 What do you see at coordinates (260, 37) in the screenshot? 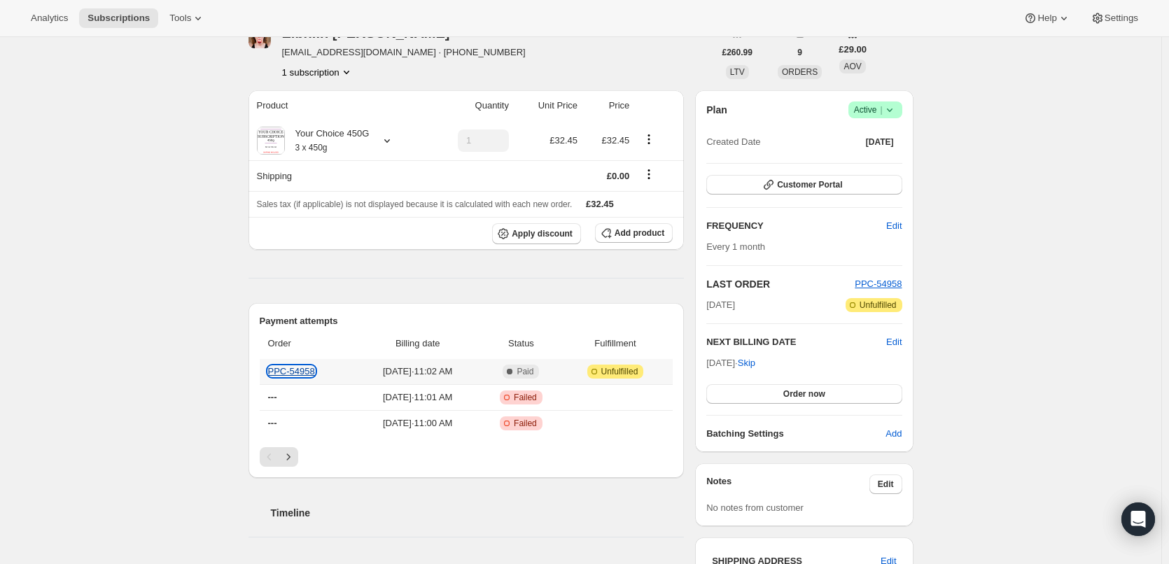
I see `span: Eibhlín O’Dwyer` at bounding box center [260, 37].